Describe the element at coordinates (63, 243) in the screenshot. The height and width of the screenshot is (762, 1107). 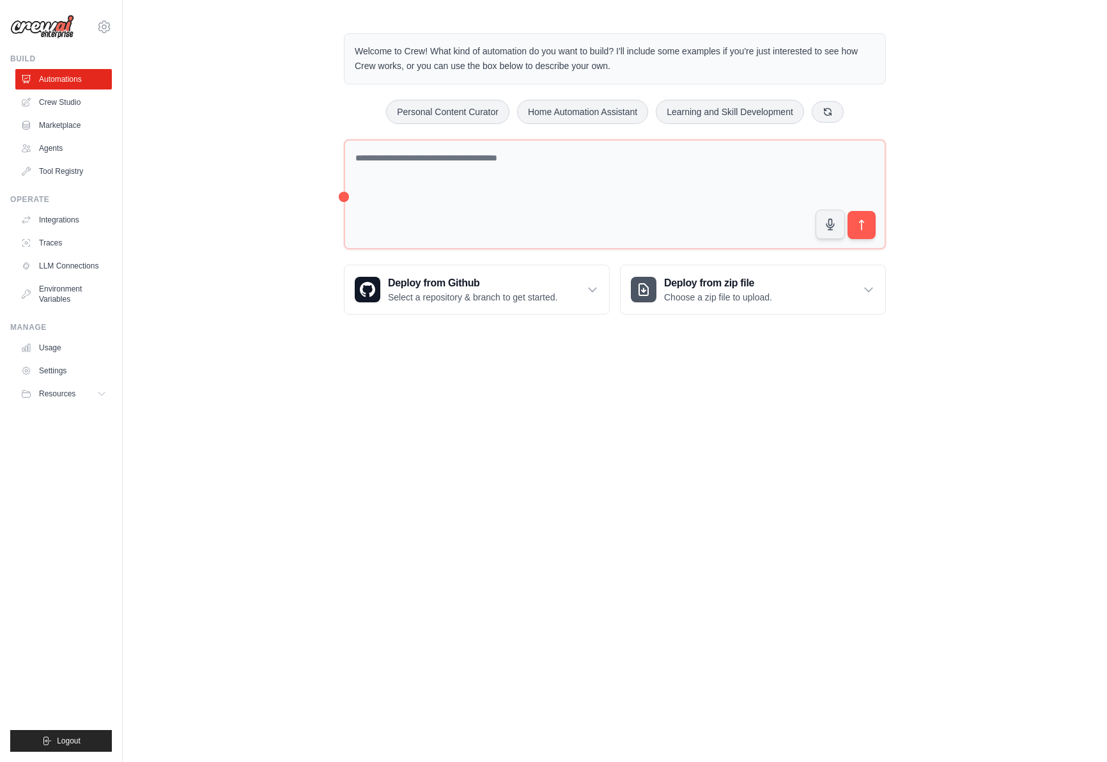
I see `a: Traces` at that location.